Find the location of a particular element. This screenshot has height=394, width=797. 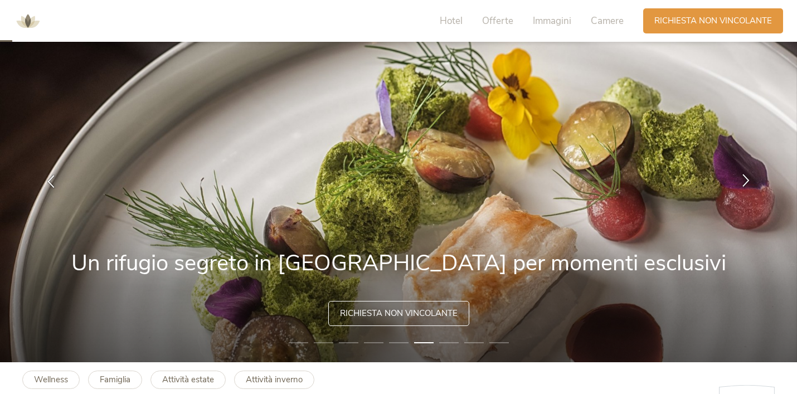

img: AMONTI & LUNARIS Wellnessresort is located at coordinates (28, 21).